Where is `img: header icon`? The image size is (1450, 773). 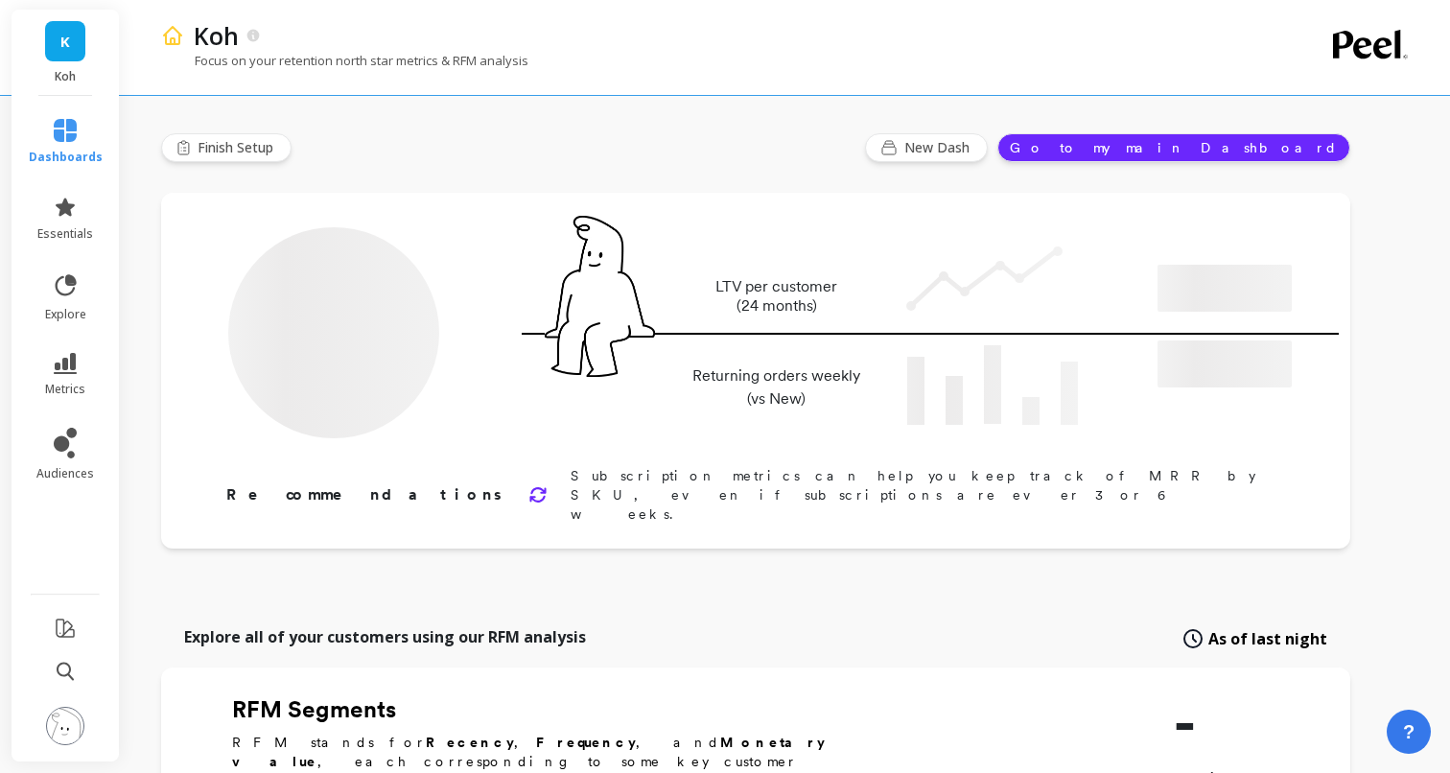 img: header icon is located at coordinates (173, 35).